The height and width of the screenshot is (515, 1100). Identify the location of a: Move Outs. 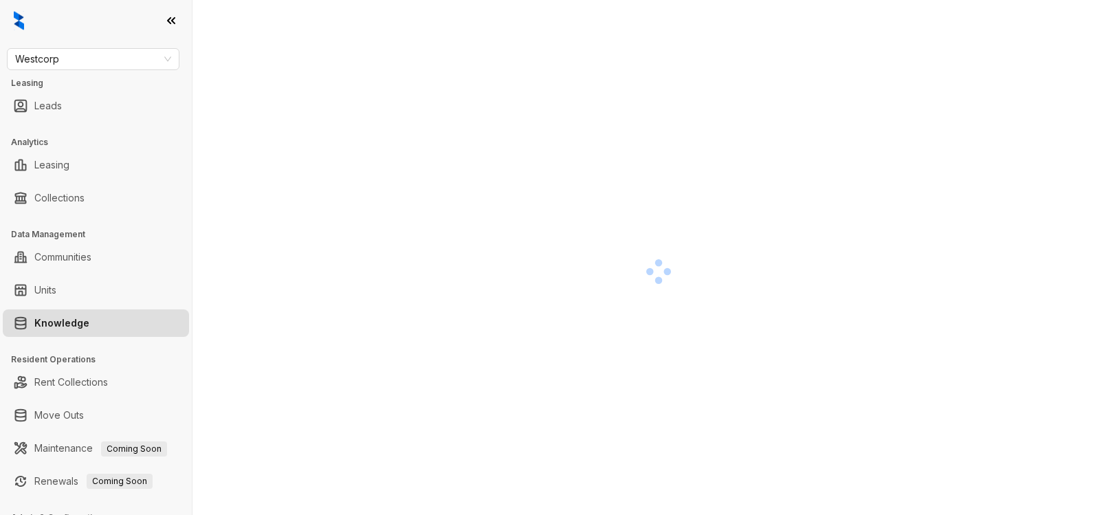
(59, 415).